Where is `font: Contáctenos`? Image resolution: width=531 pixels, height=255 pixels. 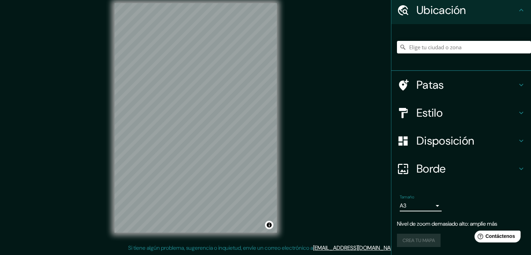 font: Contáctenos is located at coordinates (31, 8).